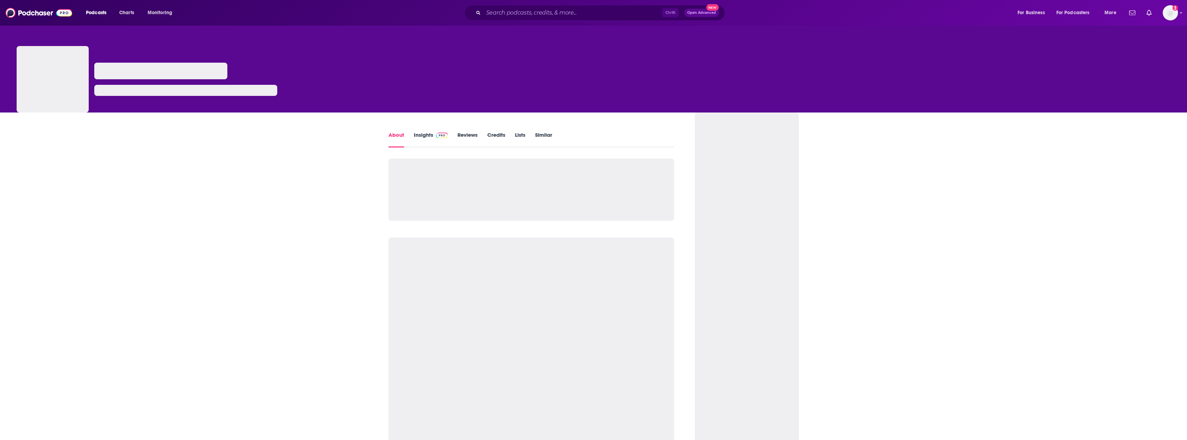 The width and height of the screenshot is (1187, 440). What do you see at coordinates (468, 140) in the screenshot?
I see `a: Reviews` at bounding box center [468, 140].